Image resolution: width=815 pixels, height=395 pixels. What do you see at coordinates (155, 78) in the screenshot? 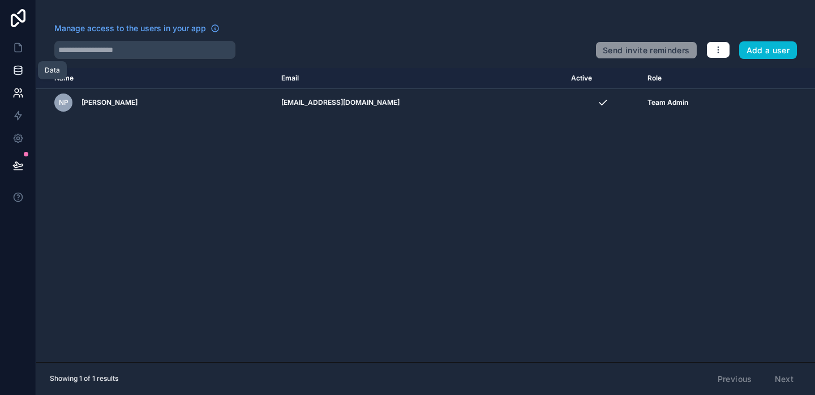
I see `th: Name` at bounding box center [155, 78].